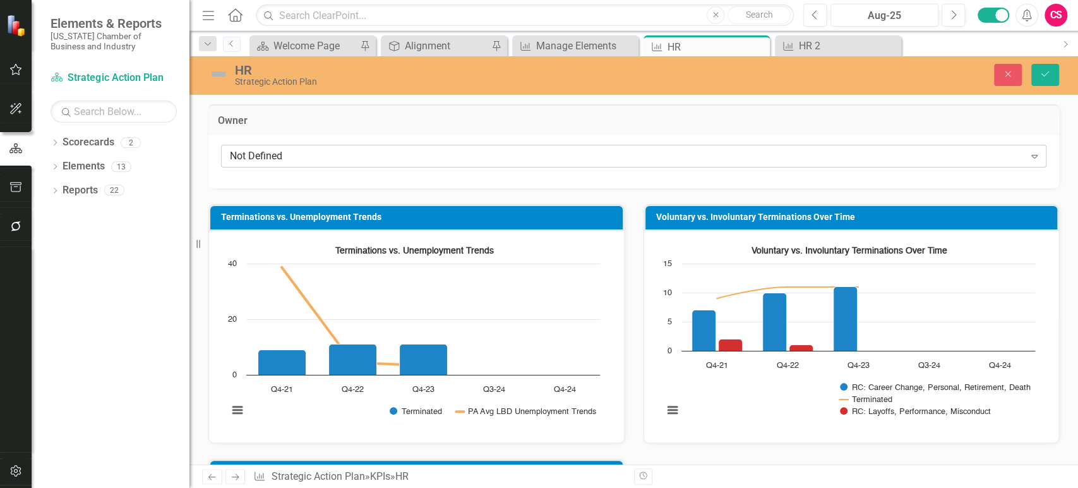  I want to click on button: Show RC: Career Change, Personal, Retirement, Death, so click(935, 387).